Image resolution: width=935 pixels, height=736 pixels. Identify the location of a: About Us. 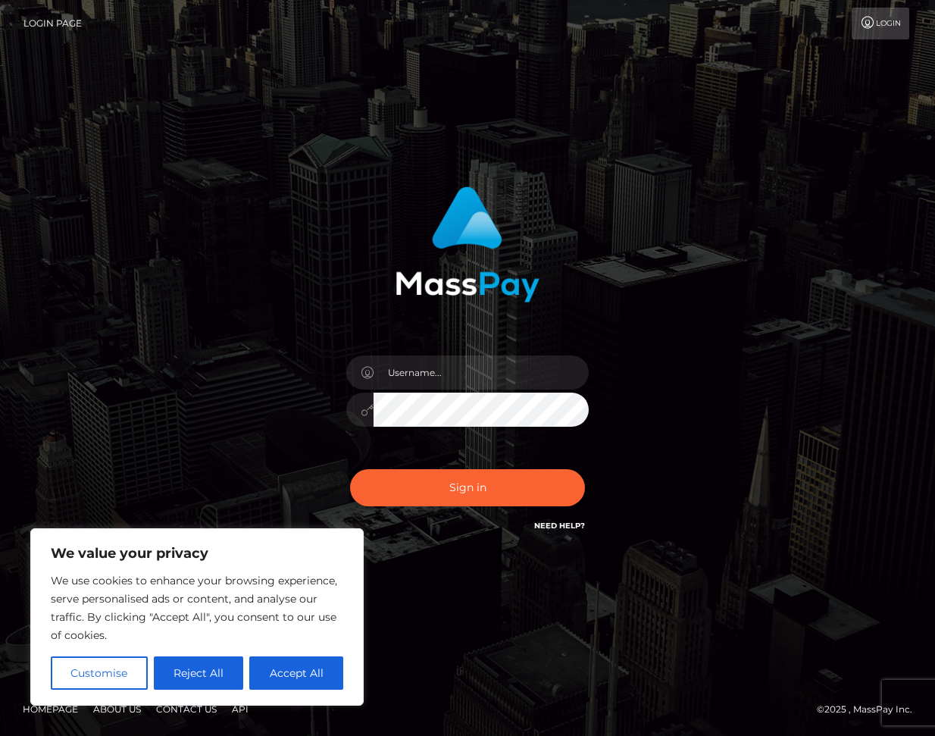
(117, 708).